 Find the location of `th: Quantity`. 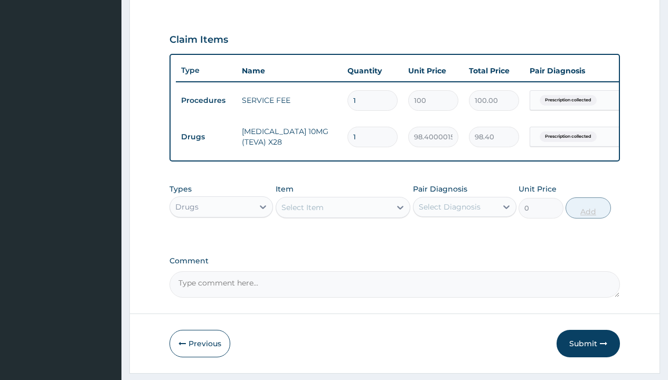

th: Quantity is located at coordinates (372, 71).